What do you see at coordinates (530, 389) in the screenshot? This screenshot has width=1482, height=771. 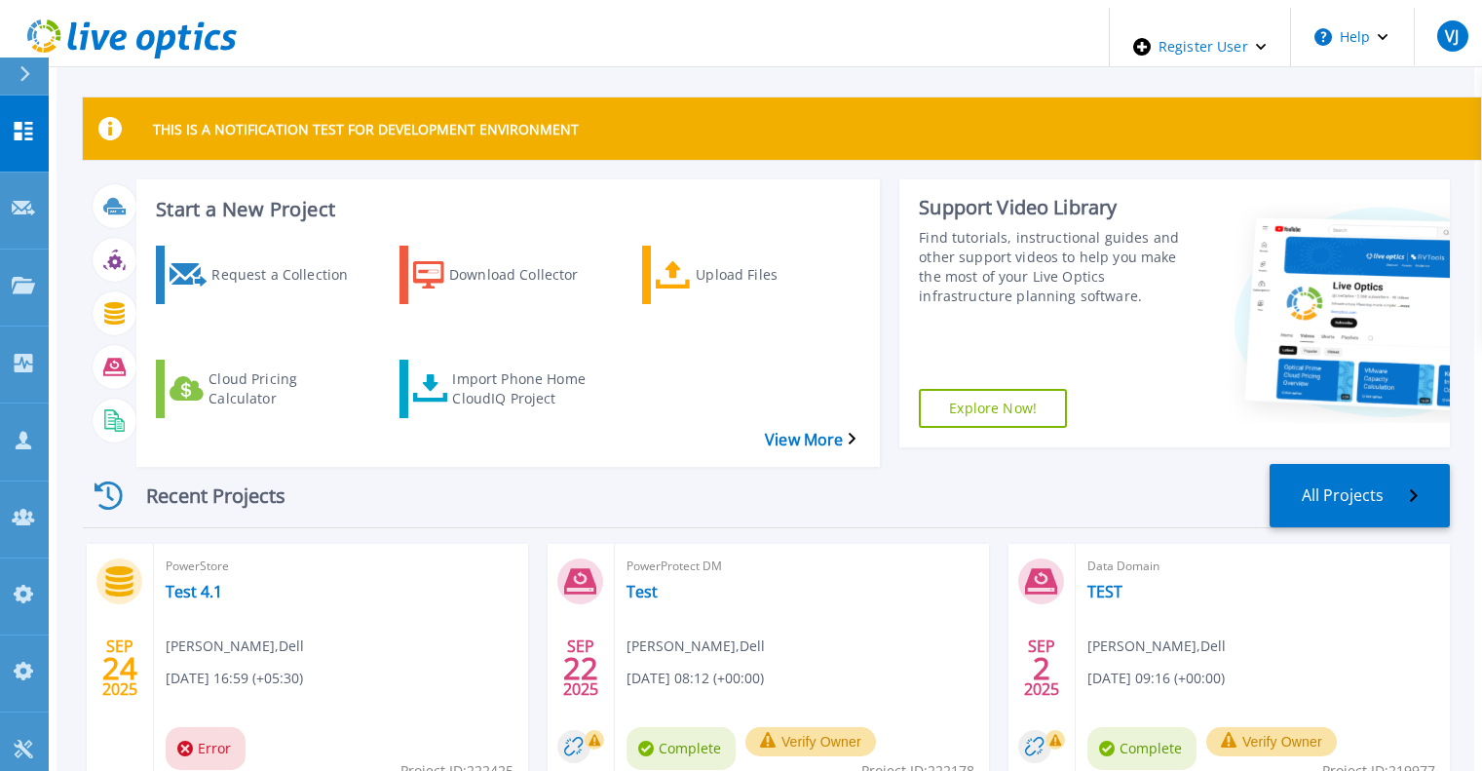 I see `div: Import Phone Home CloudIQ Project` at bounding box center [530, 389].